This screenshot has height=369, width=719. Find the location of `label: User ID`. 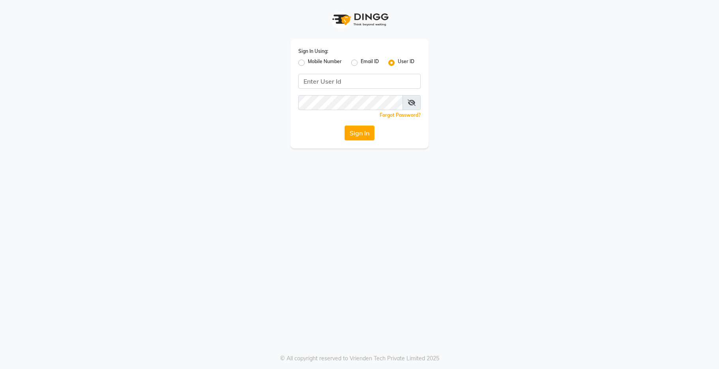

label: User ID is located at coordinates (406, 63).